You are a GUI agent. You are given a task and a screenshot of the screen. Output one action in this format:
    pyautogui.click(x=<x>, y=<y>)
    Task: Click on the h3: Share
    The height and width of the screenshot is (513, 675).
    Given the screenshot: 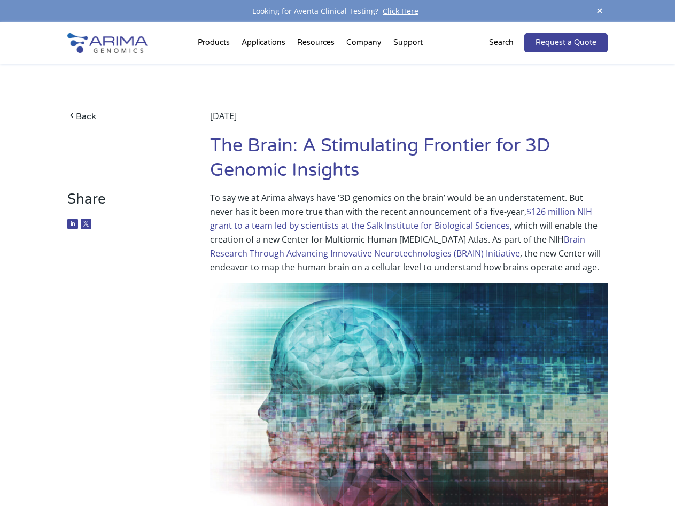 What is the action you would take?
    pyautogui.click(x=123, y=203)
    